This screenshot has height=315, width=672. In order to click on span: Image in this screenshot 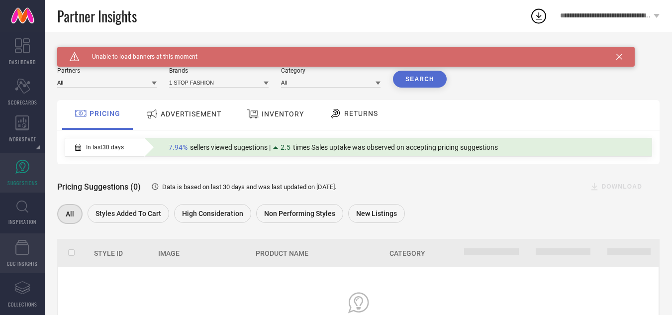, I will do `click(169, 253)`.